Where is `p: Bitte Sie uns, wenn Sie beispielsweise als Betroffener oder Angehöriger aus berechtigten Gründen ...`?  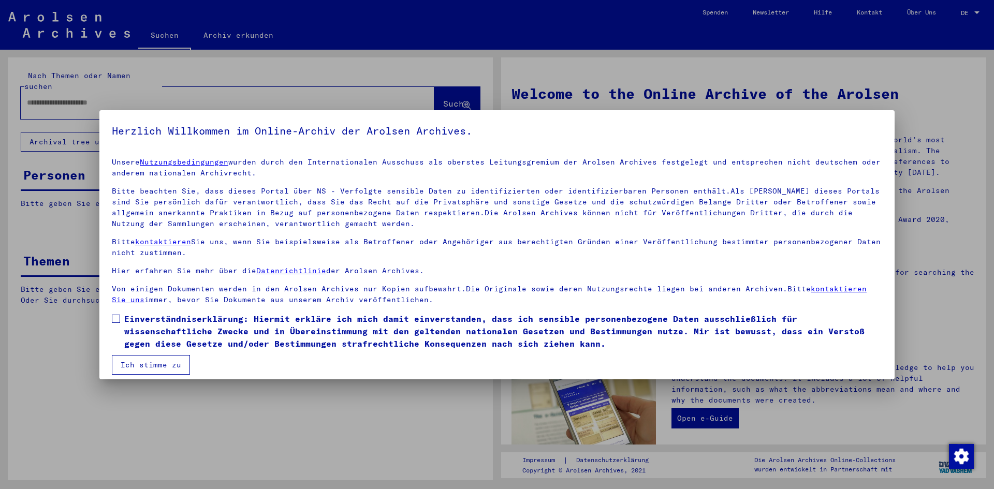
p: Bitte Sie uns, wenn Sie beispielsweise als Betroffener oder Angehöriger aus berechtigten Gründen ... is located at coordinates (497, 247).